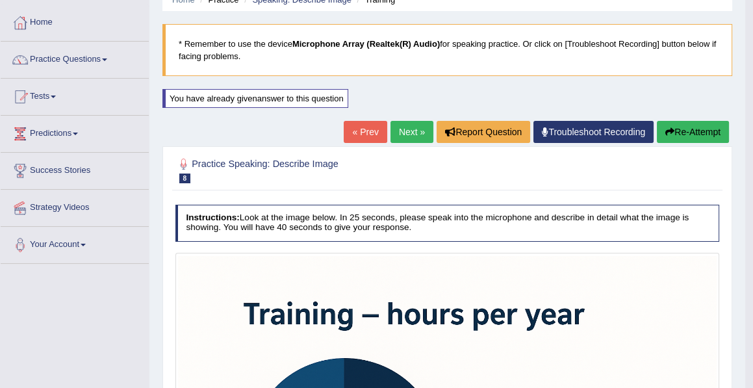  I want to click on button: Re-Attempt, so click(692, 132).